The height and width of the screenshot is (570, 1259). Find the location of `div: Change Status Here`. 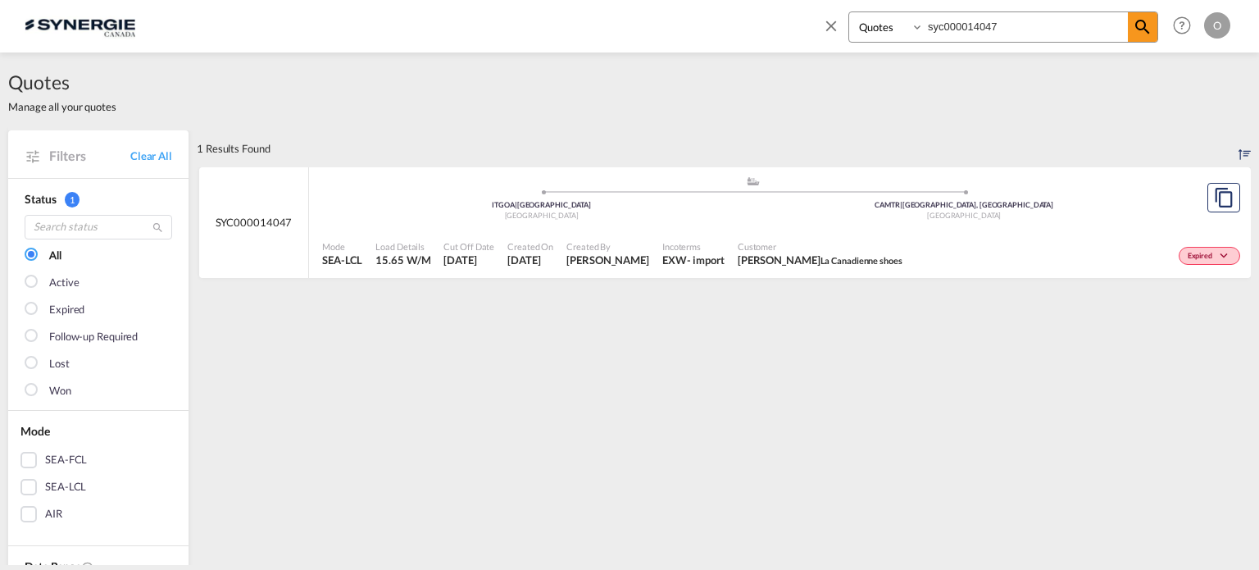

div: Change Status Here is located at coordinates (1209, 256).